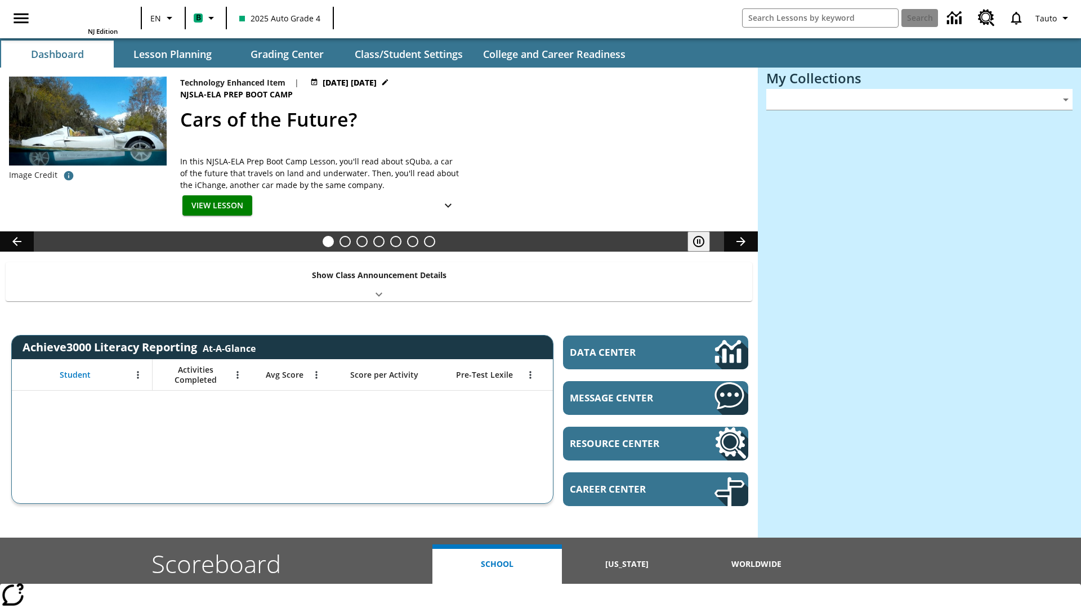 The height and width of the screenshot is (608, 1081). I want to click on button: Grading Center, so click(287, 54).